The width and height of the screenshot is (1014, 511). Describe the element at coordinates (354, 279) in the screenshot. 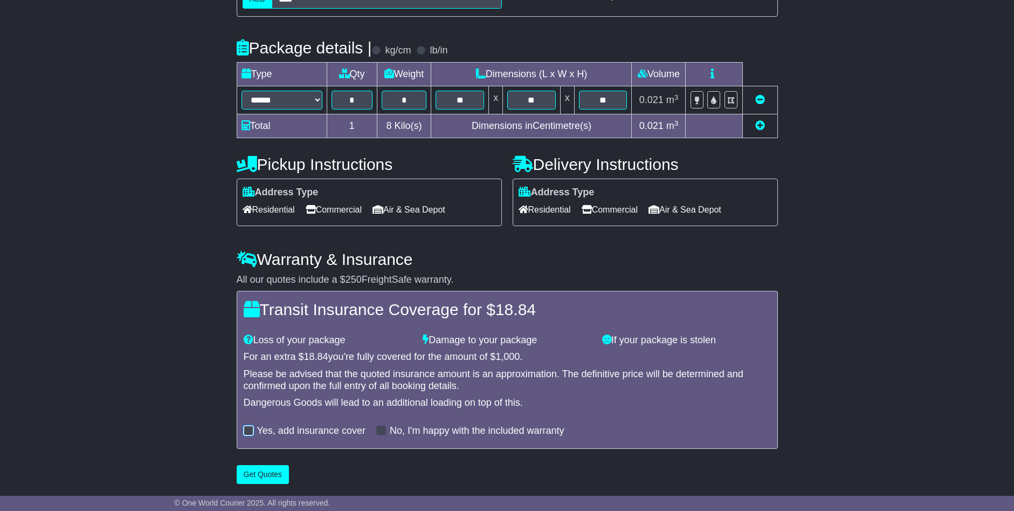

I see `span: 250` at that location.